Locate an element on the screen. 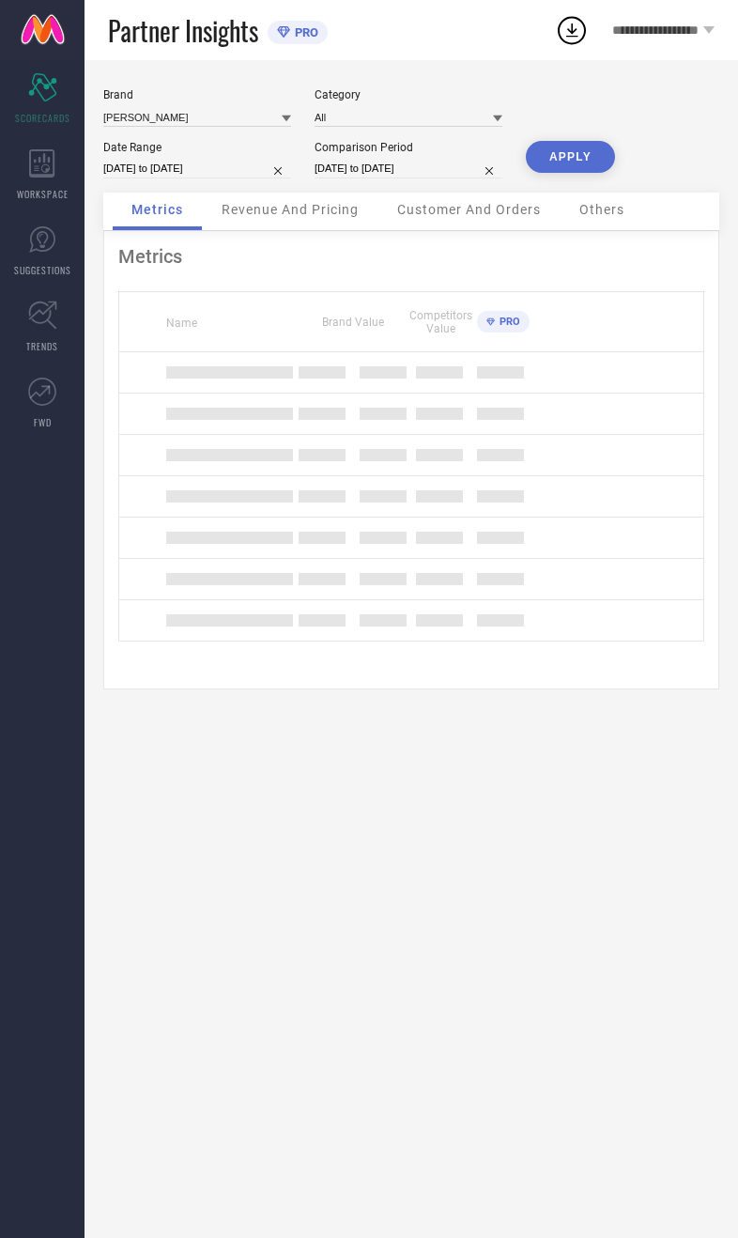 This screenshot has width=738, height=1238. div: Open download list is located at coordinates (572, 30).